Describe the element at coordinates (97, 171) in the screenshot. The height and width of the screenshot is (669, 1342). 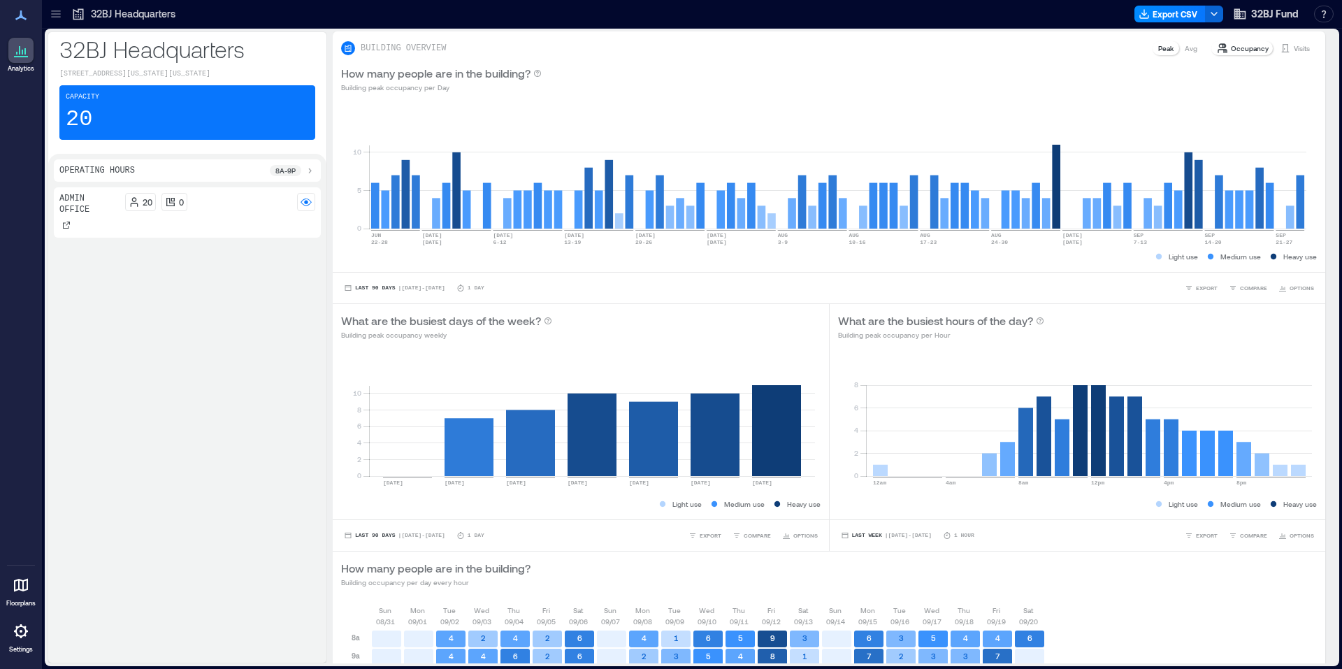
I see `p: Operating Hours` at that location.